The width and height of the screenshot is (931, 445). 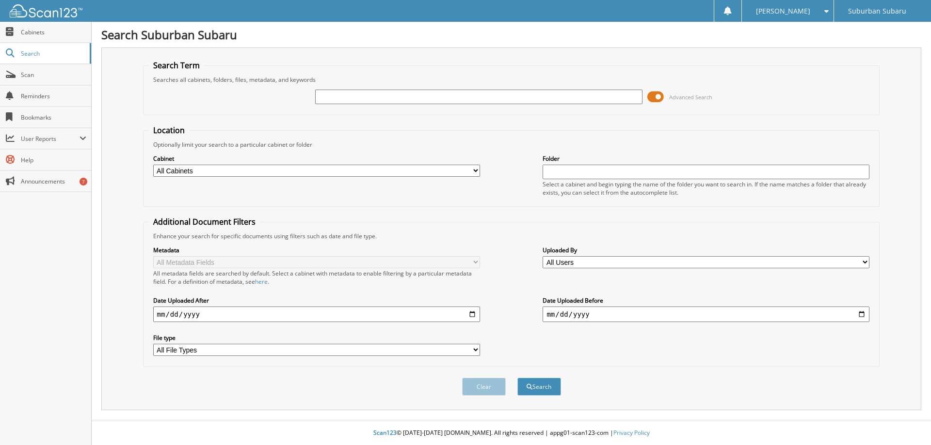 What do you see at coordinates (484, 387) in the screenshot?
I see `button: Clear` at bounding box center [484, 387].